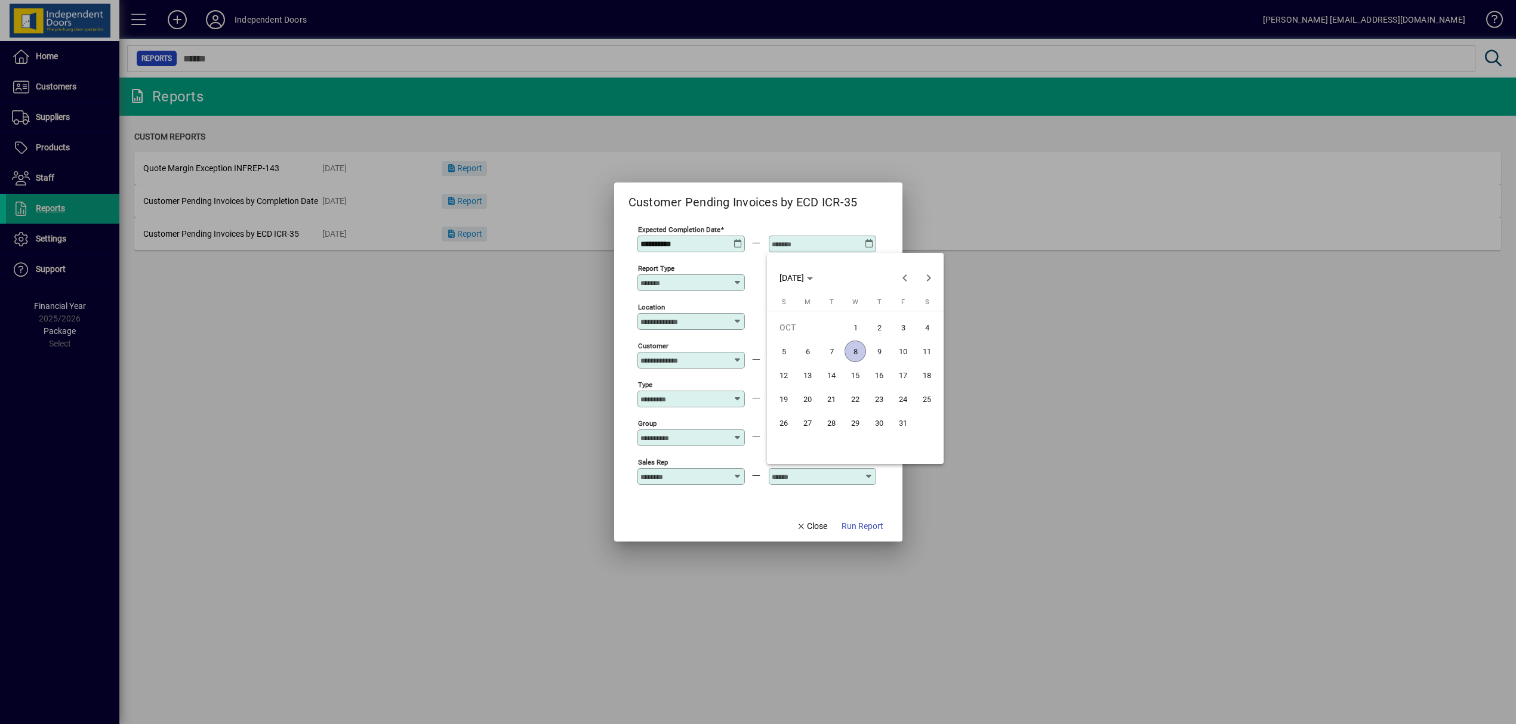 The image size is (1516, 724). I want to click on span: 25, so click(927, 399).